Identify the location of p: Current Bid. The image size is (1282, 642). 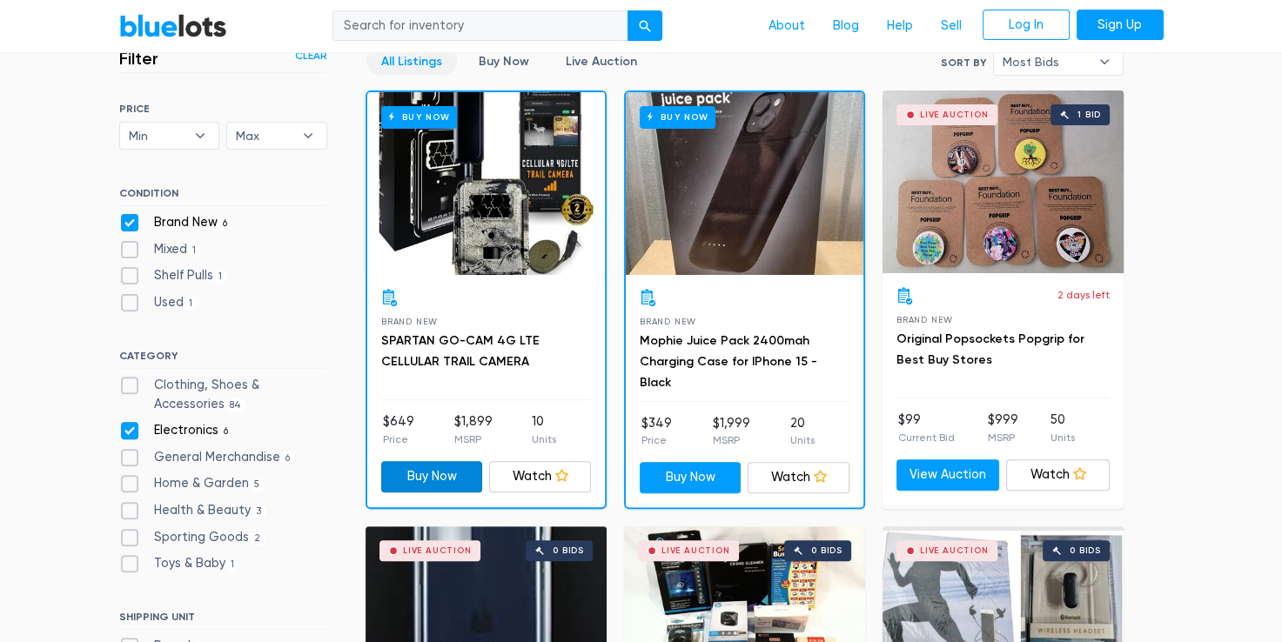
(926, 438).